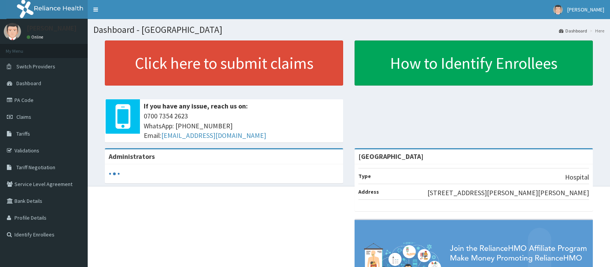  Describe the element at coordinates (114, 174) in the screenshot. I see `svg: audio-loading` at that location.